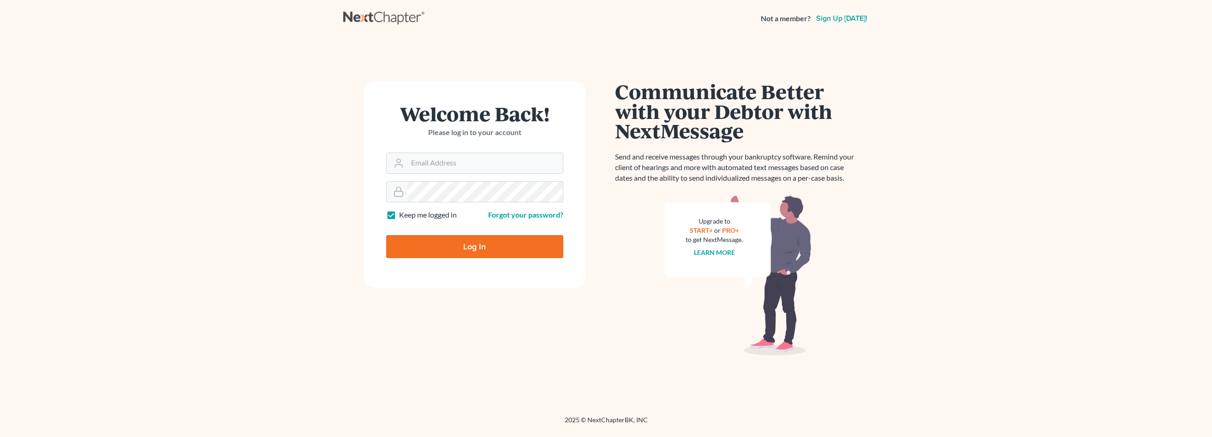 This screenshot has width=1212, height=437. Describe the element at coordinates (737, 167) in the screenshot. I see `p: Send and receive messages through your bankruptcy software. Remind your client of hearings and mo...` at that location.